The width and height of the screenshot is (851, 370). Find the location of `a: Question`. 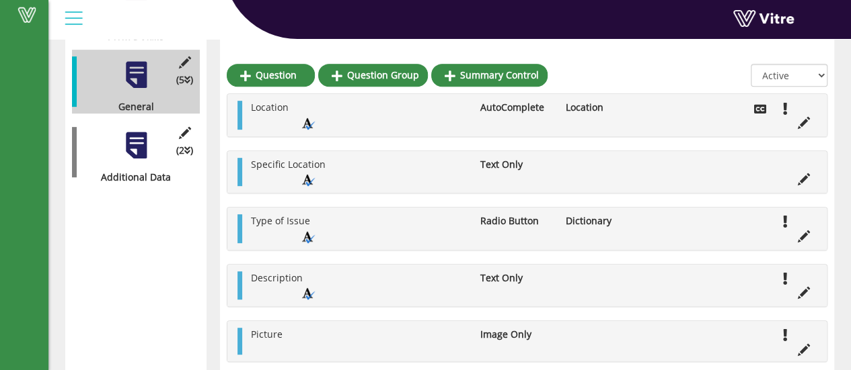

a: Question is located at coordinates (270, 75).